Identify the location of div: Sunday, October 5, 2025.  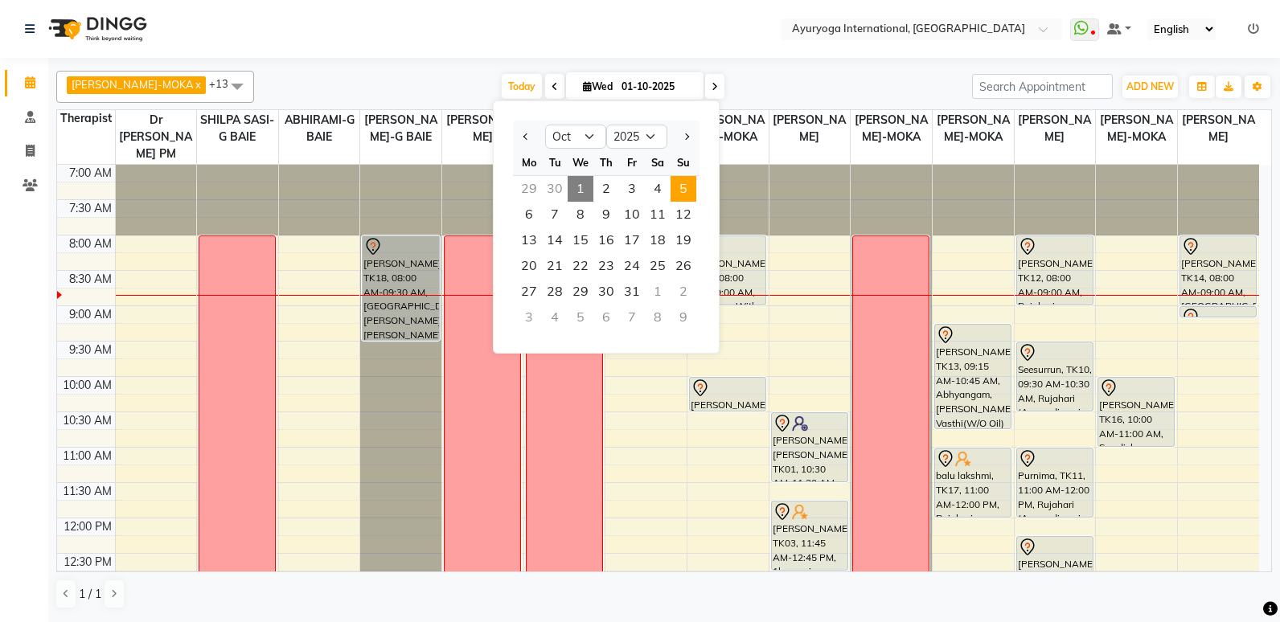
(684, 189).